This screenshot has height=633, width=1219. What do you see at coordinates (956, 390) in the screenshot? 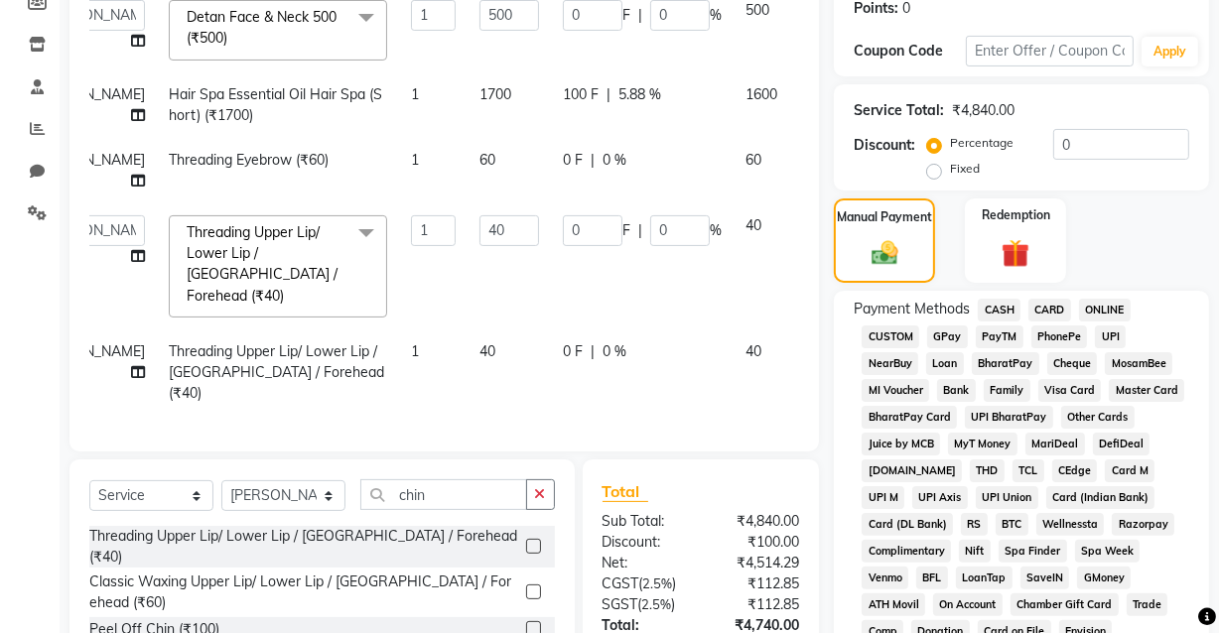
I see `span: Bank` at bounding box center [956, 390].